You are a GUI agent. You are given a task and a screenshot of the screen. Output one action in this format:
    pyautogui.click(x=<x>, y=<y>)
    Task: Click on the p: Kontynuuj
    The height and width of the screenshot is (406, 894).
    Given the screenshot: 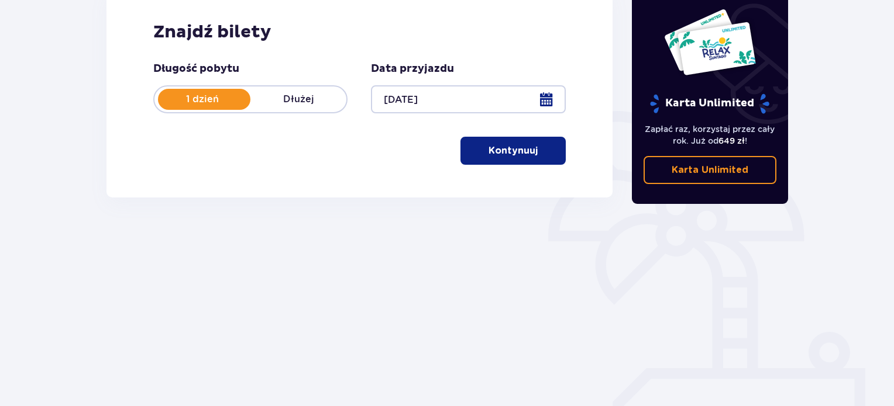 What is the action you would take?
    pyautogui.click(x=513, y=151)
    